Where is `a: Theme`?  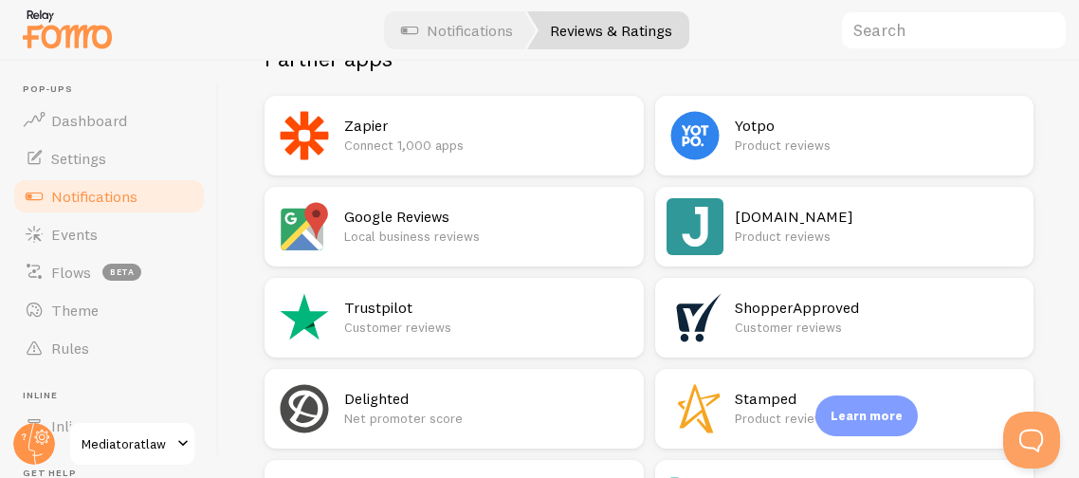 a: Theme is located at coordinates (109, 310).